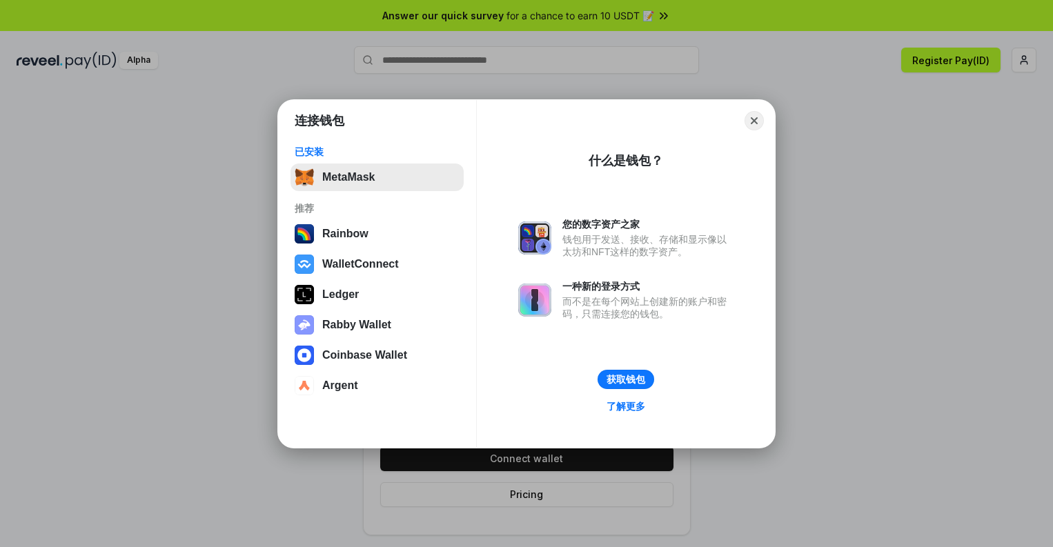 The height and width of the screenshot is (547, 1053). What do you see at coordinates (648, 224) in the screenshot?
I see `div: 您的数字资产之家` at bounding box center [648, 224].